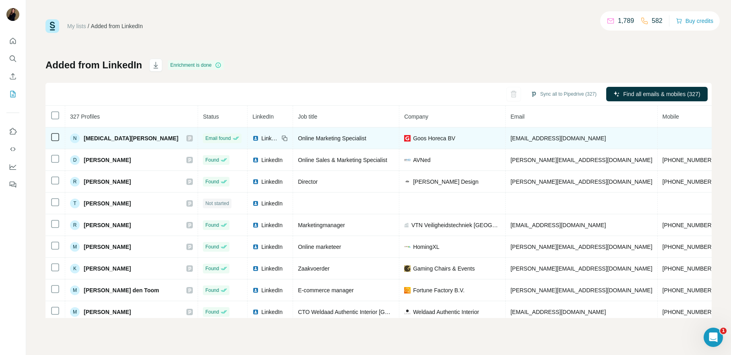 This screenshot has height=355, width=731. What do you see at coordinates (326, 291) in the screenshot?
I see `span: E-commerce manager` at bounding box center [326, 291].